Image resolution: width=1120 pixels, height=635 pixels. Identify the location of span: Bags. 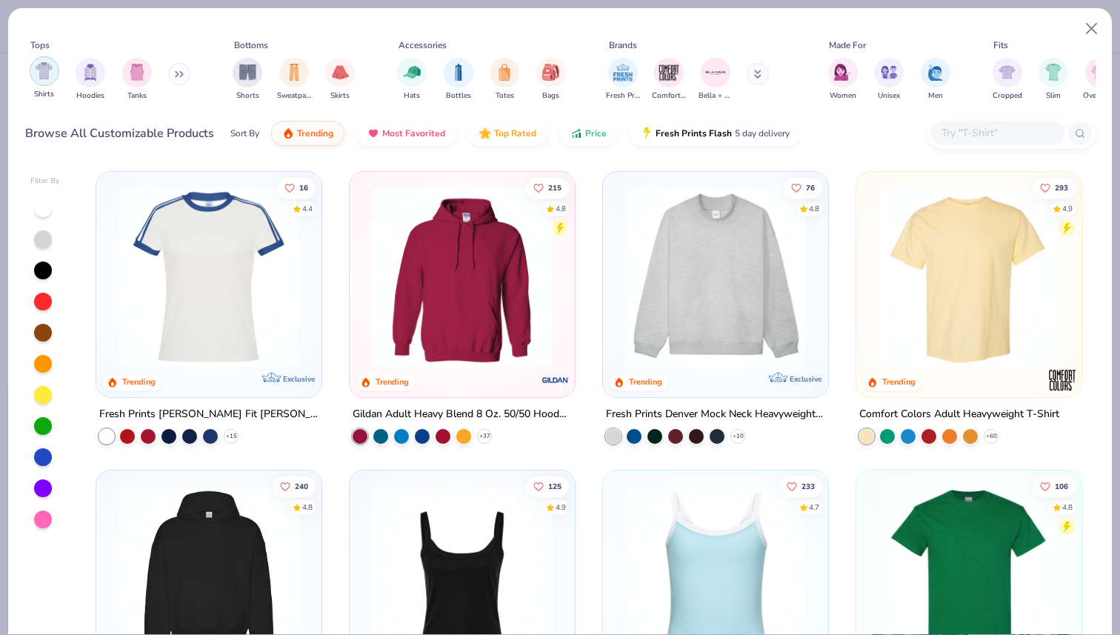
(551, 96).